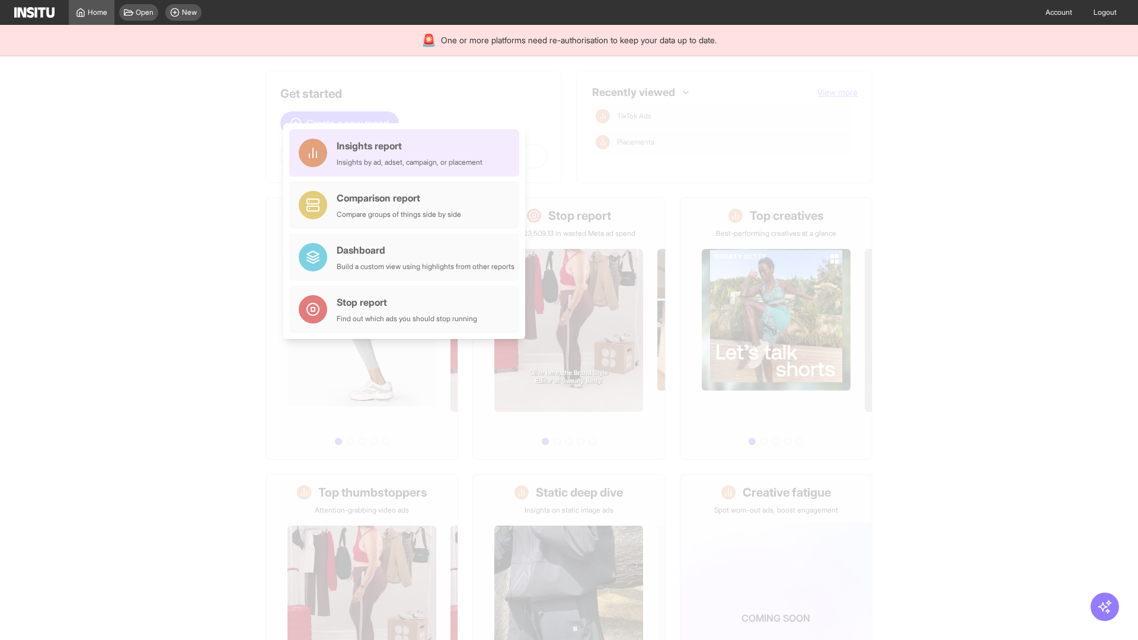  What do you see at coordinates (189, 12) in the screenshot?
I see `span: New` at bounding box center [189, 12].